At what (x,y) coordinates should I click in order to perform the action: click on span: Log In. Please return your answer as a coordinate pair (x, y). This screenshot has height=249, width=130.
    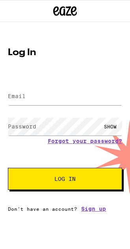
    Looking at the image, I should click on (65, 179).